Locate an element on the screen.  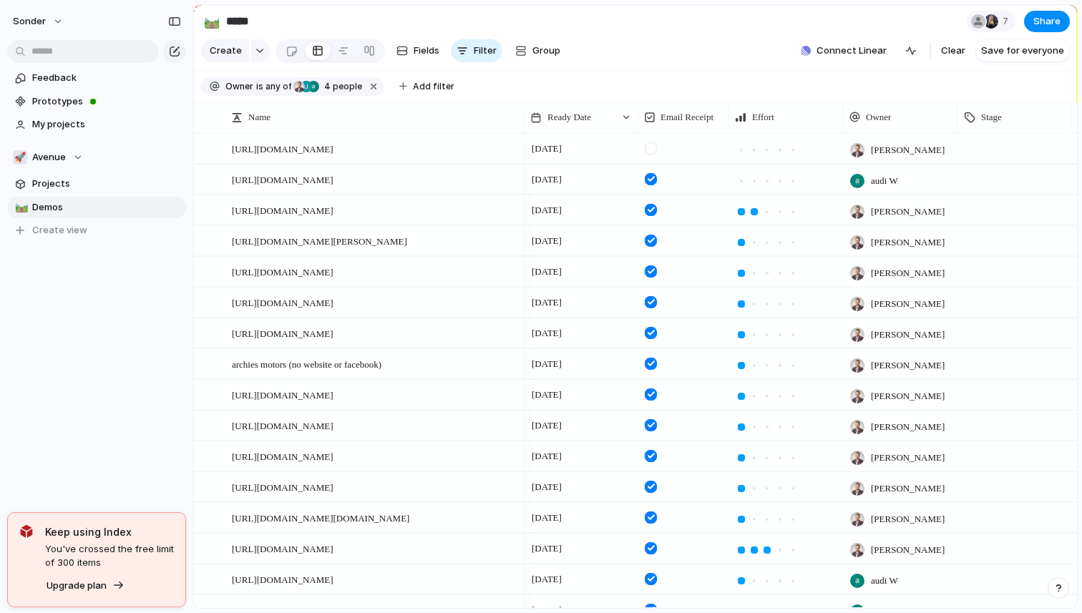
button: Connect Linear is located at coordinates (844, 51).